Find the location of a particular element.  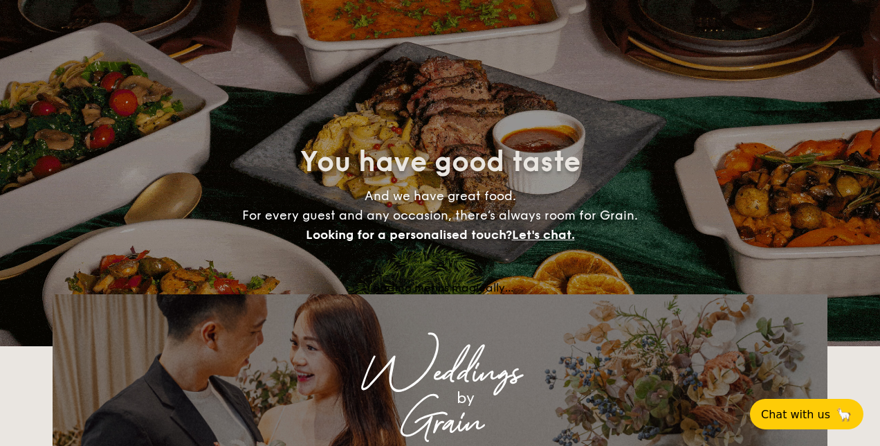

span: Let's chat. is located at coordinates (543, 235).